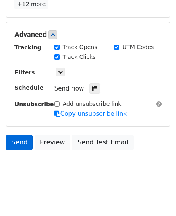 Image resolution: width=176 pixels, height=216 pixels. What do you see at coordinates (19, 142) in the screenshot?
I see `a: Send` at bounding box center [19, 142].